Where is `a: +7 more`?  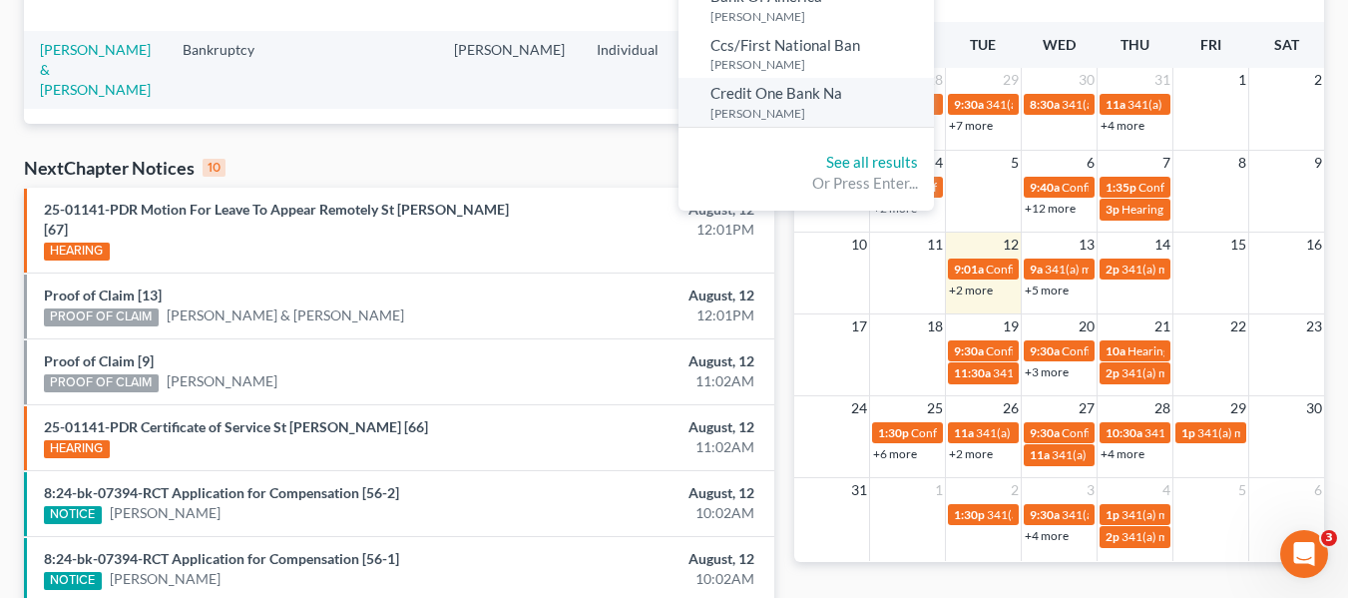 a: +7 more is located at coordinates (971, 125).